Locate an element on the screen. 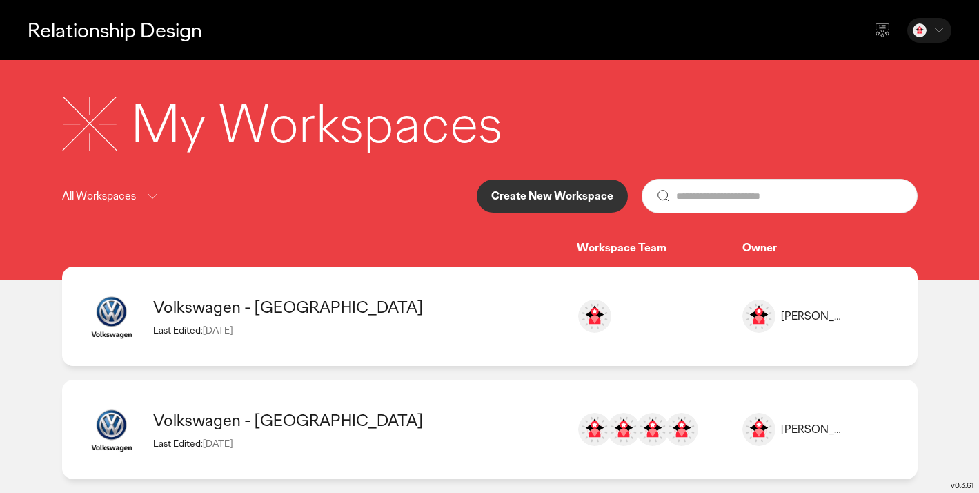 This screenshot has width=979, height=493. div: Workspace Team is located at coordinates (660, 248).